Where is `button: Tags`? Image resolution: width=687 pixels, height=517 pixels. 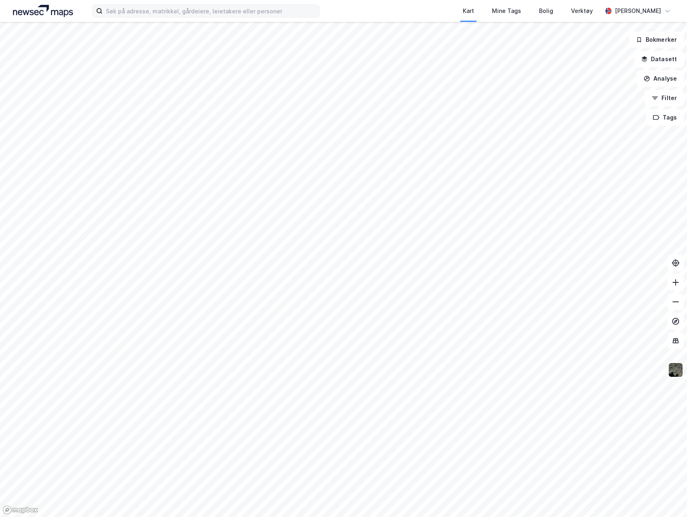 button: Tags is located at coordinates (664, 118).